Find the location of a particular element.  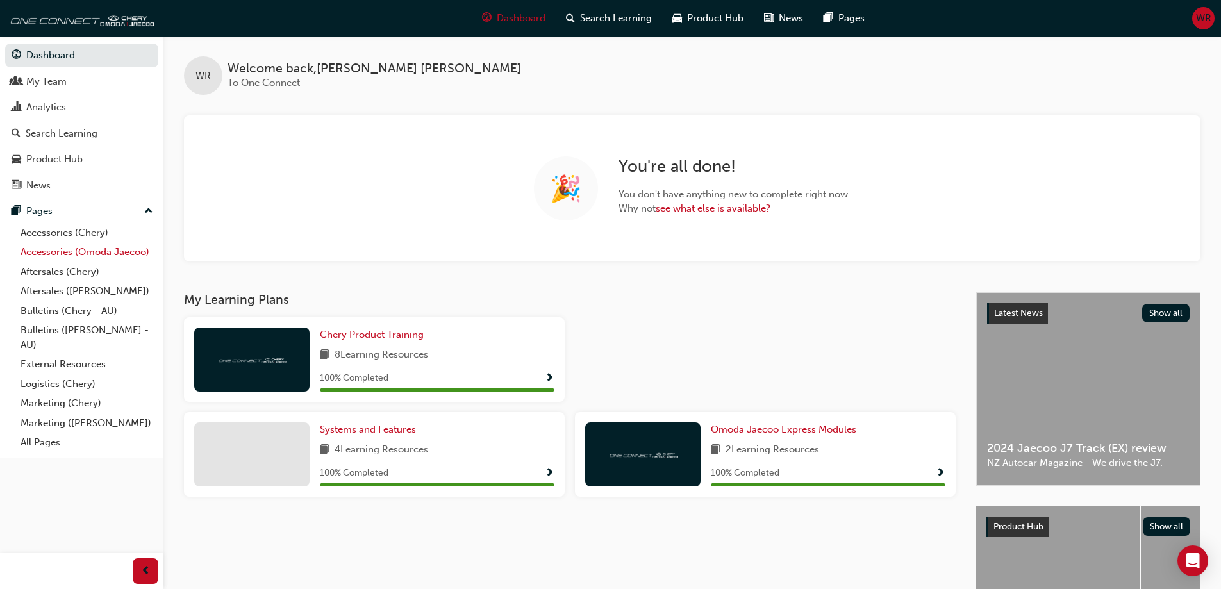

span: 2024 Jaecoo J7 Track (EX) review is located at coordinates (1088, 448).